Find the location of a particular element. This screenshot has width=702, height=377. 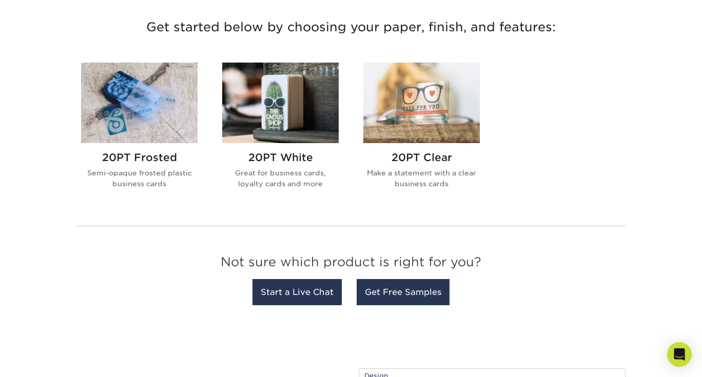

a: Get Free Samples is located at coordinates (403, 292).